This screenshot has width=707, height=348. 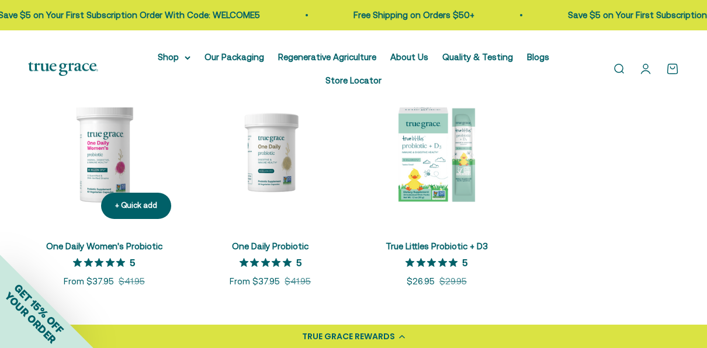 What do you see at coordinates (104, 246) in the screenshot?
I see `a: One Daily Women's Probiotic` at bounding box center [104, 246].